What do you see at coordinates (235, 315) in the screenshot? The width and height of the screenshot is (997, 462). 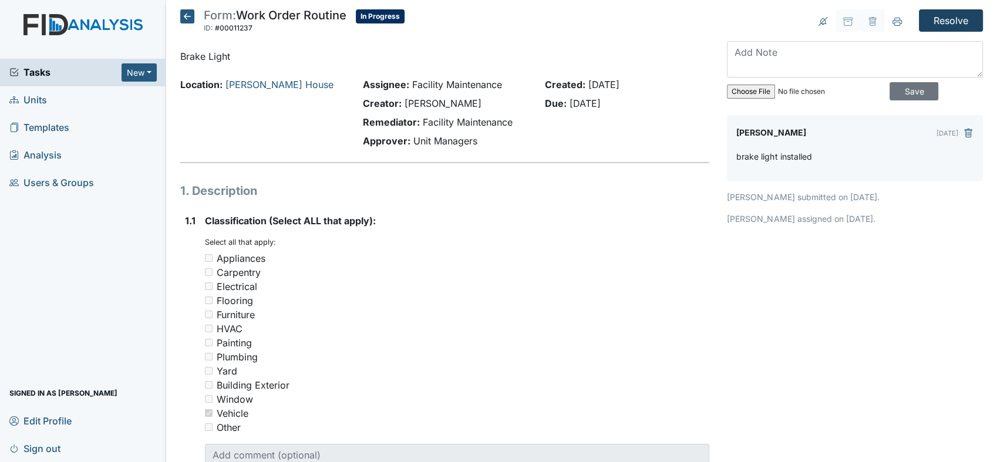 I see `div: Furniture` at bounding box center [235, 315].